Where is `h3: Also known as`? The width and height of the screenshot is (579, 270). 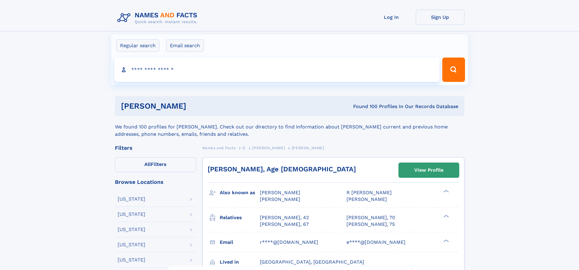
h3: Also known as is located at coordinates (240, 193).